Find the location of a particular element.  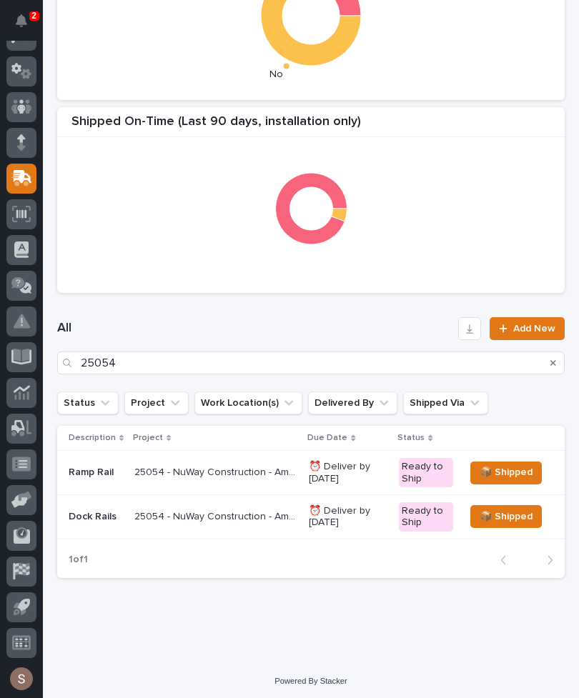

button: Status is located at coordinates (88, 403).